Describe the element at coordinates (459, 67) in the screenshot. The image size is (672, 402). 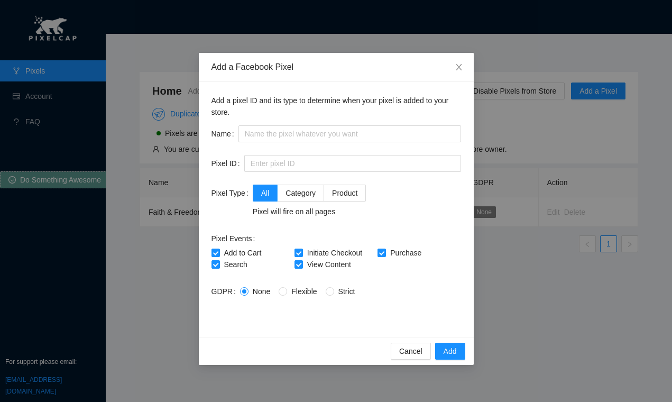
I see `span: close` at that location.